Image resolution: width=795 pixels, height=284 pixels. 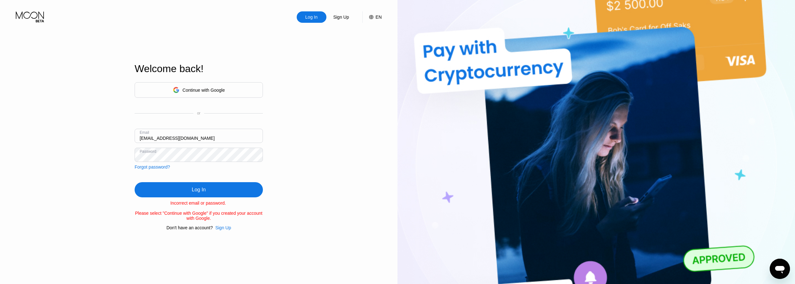 I want to click on div: or, so click(x=199, y=113).